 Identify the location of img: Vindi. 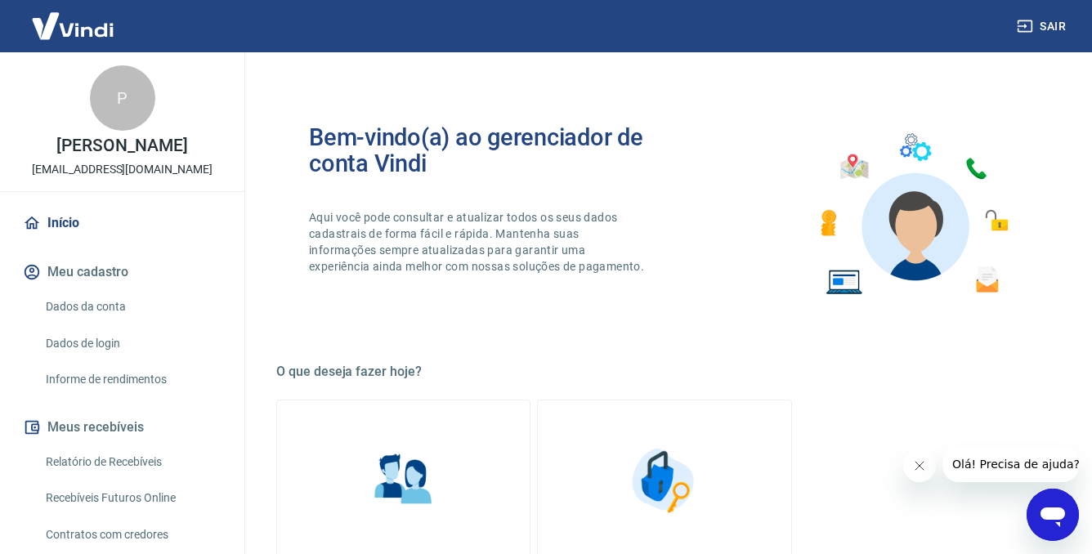
(73, 25).